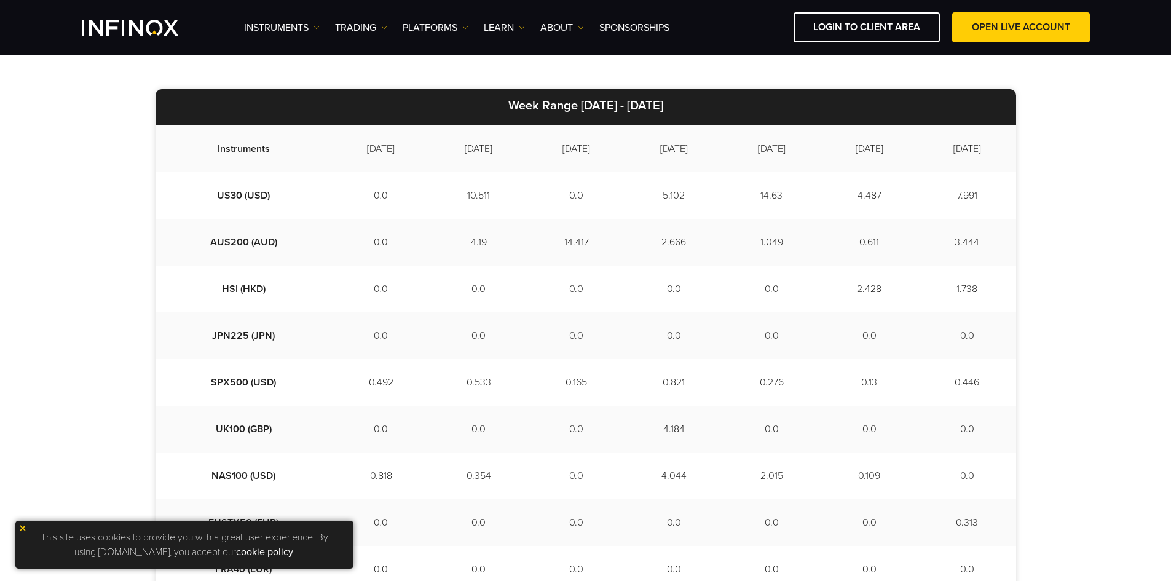  What do you see at coordinates (870, 289) in the screenshot?
I see `td: 2.428` at bounding box center [870, 289].